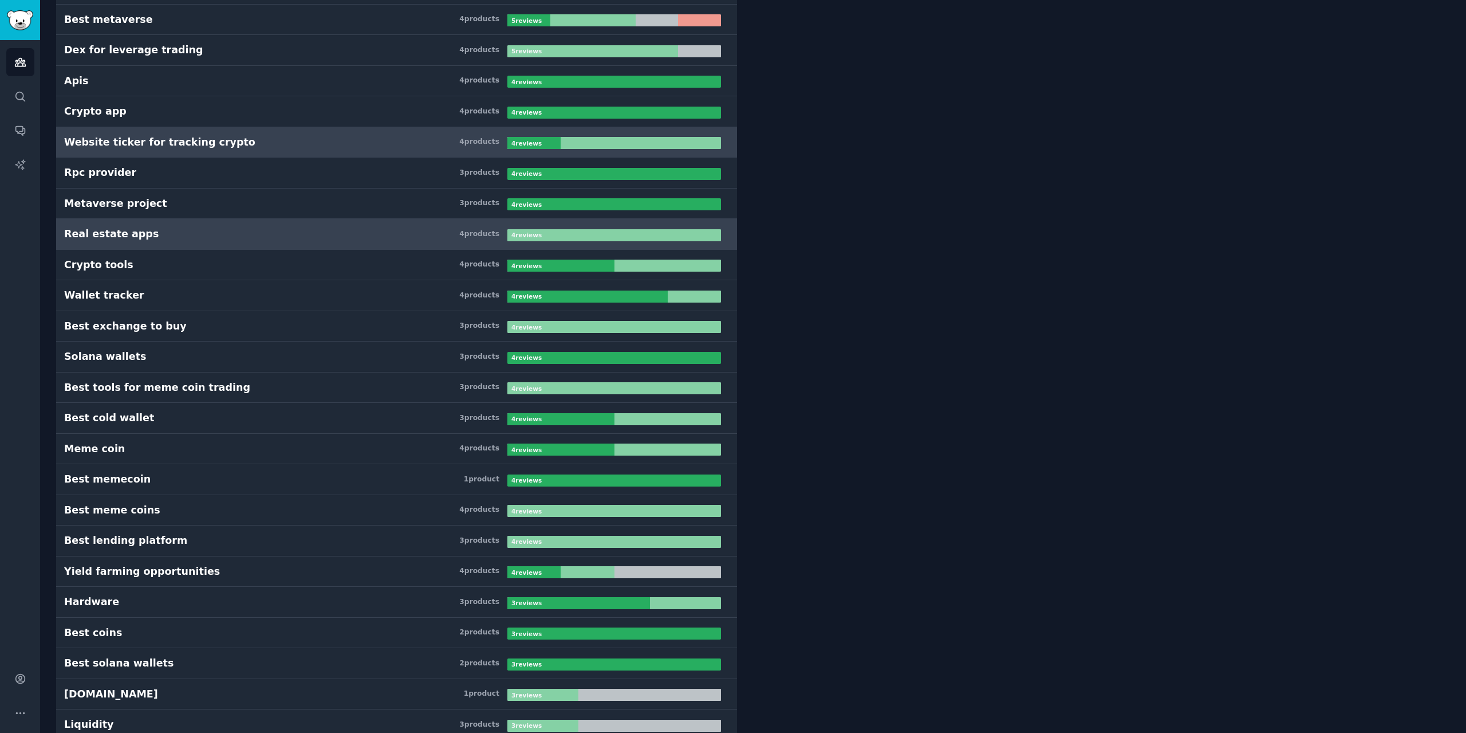 The image size is (1466, 733). I want to click on div: Best meme coins, so click(112, 510).